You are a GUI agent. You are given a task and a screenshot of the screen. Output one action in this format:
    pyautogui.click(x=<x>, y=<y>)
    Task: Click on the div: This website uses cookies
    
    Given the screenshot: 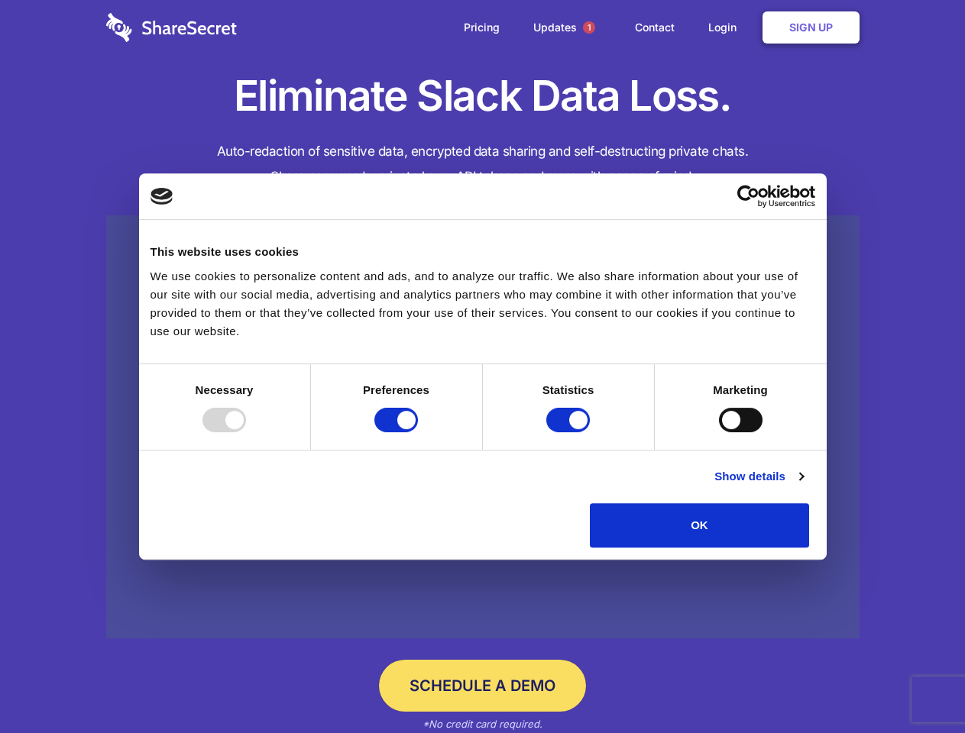 What is the action you would take?
    pyautogui.click(x=483, y=252)
    